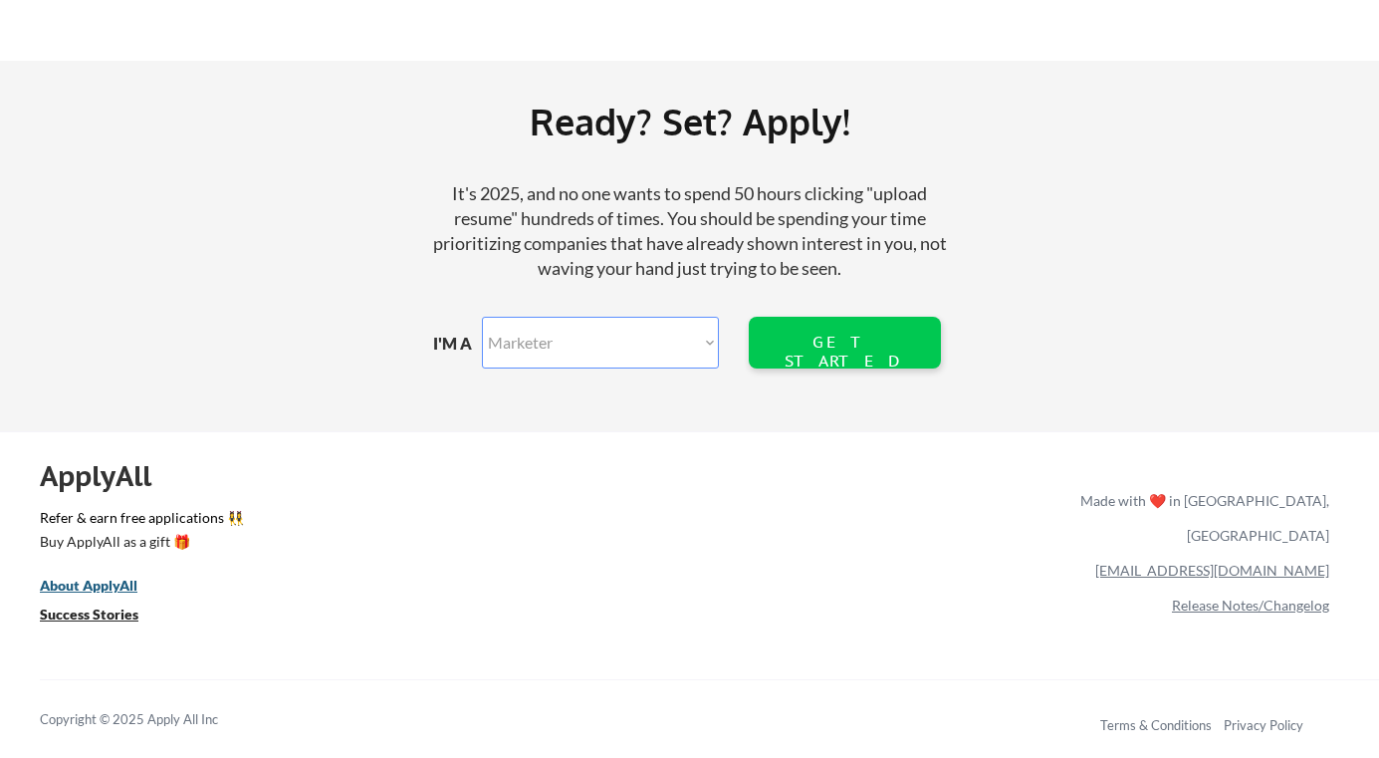 Image resolution: width=1379 pixels, height=758 pixels. I want to click on a: Privacy Policy, so click(1263, 725).